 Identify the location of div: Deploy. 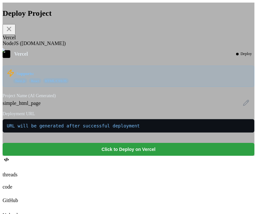
(244, 54).